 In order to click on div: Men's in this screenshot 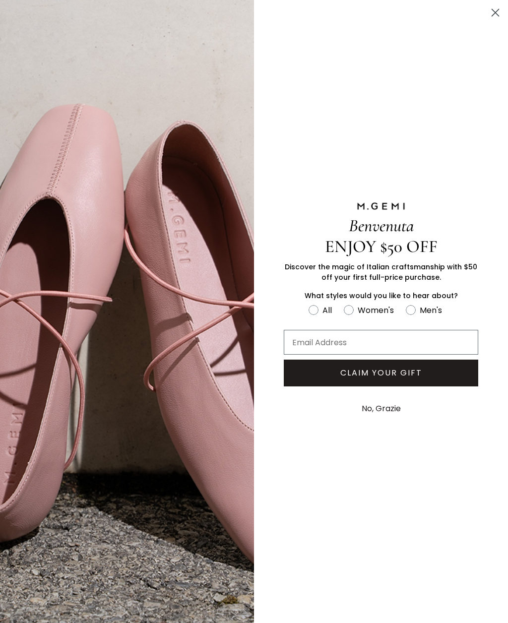, I will do `click(430, 310)`.